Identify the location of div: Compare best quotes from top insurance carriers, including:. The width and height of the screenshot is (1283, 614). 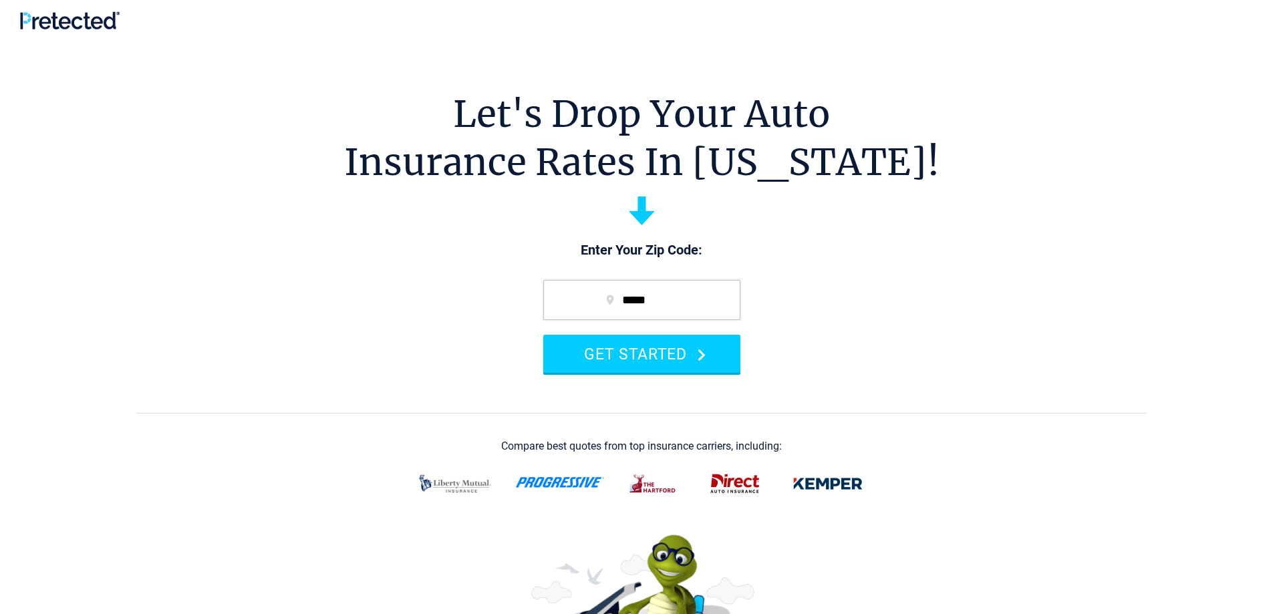
(642, 446).